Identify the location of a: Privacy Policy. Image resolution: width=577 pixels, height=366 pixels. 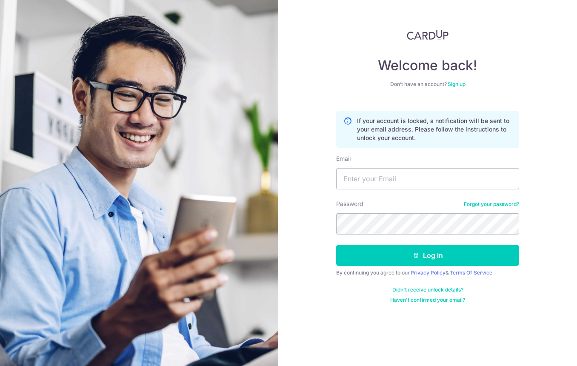
(428, 273).